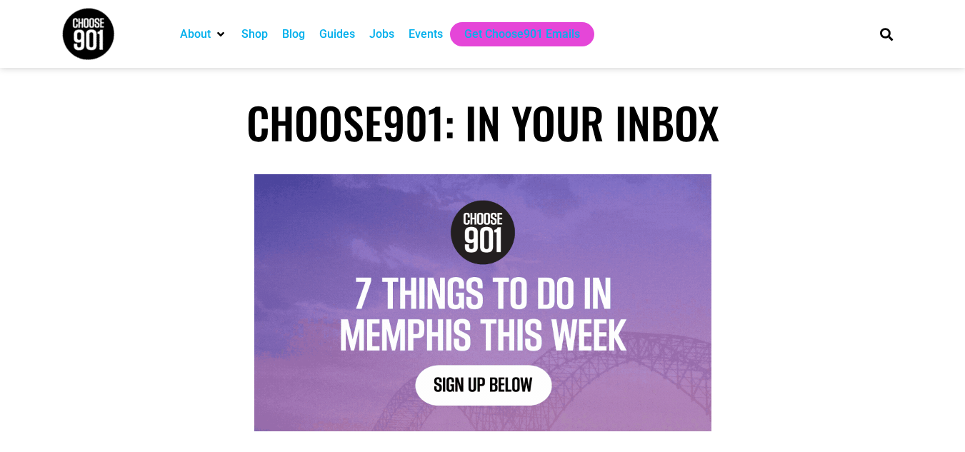  Describe the element at coordinates (426, 34) in the screenshot. I see `a: Events` at that location.